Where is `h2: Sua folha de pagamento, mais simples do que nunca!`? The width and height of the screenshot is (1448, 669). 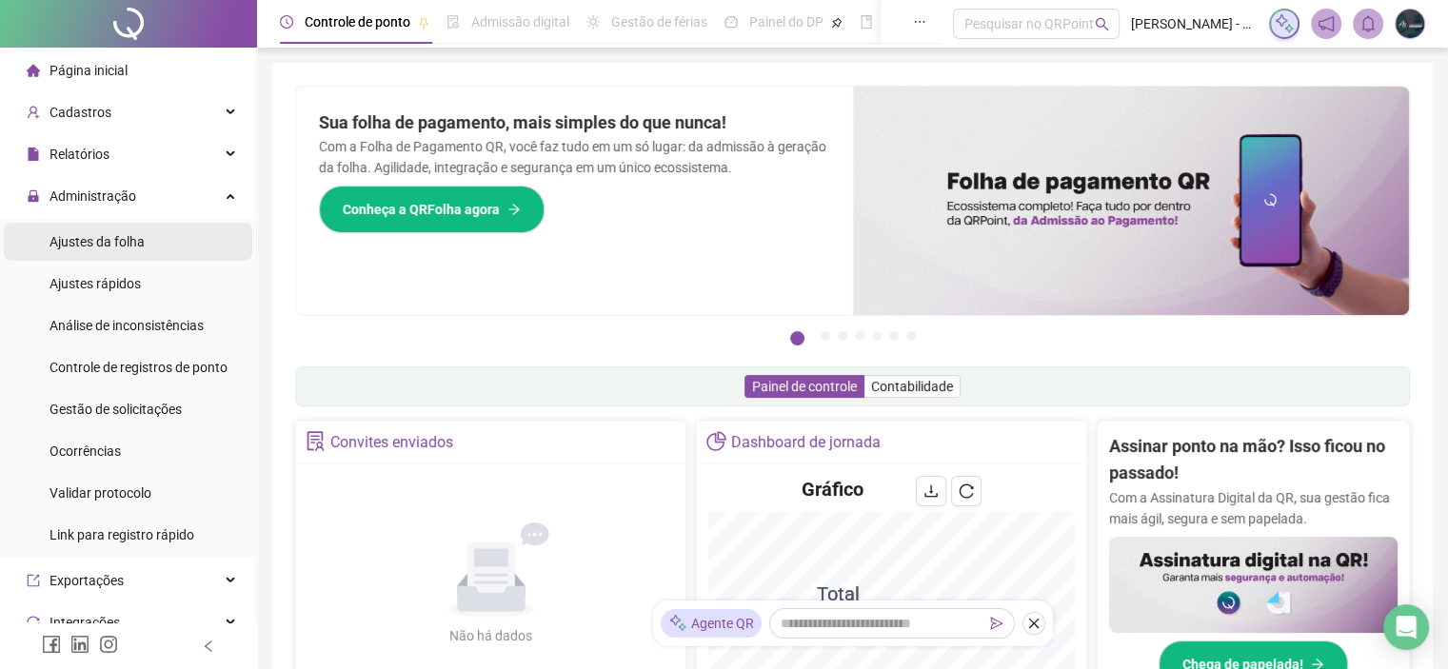 h2: Sua folha de pagamento, mais simples do que nunca! is located at coordinates (574, 123).